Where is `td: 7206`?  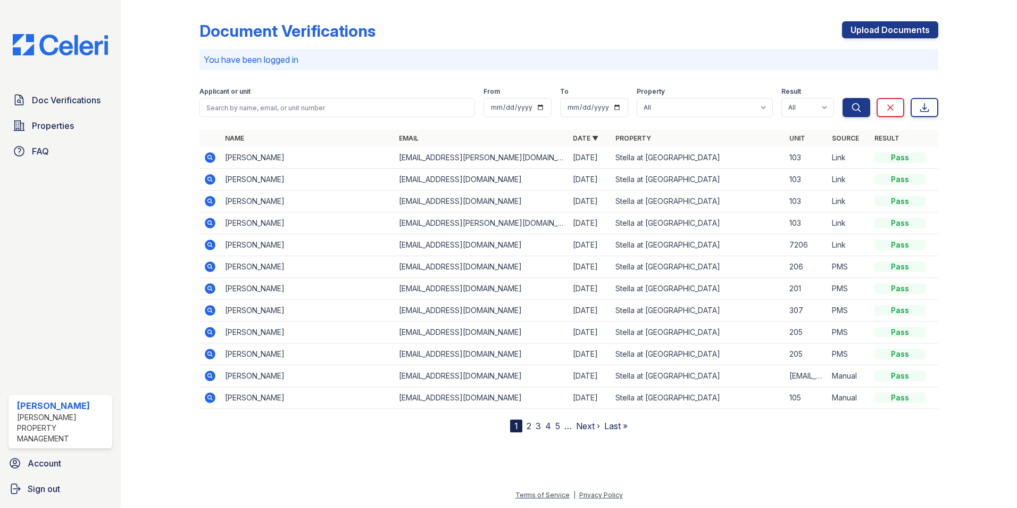 td: 7206 is located at coordinates (807, 245).